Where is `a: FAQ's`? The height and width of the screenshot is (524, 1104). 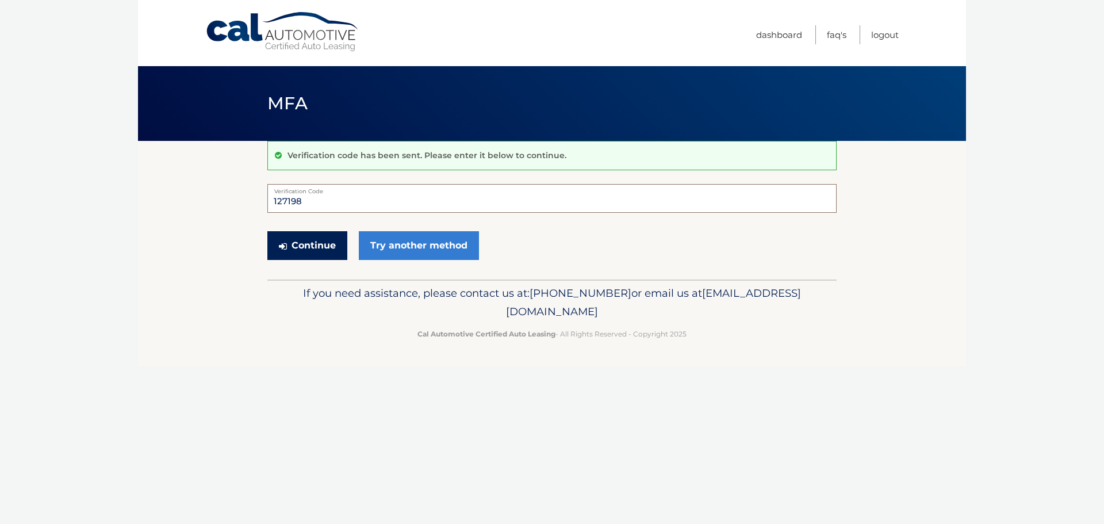
a: FAQ's is located at coordinates (837, 35).